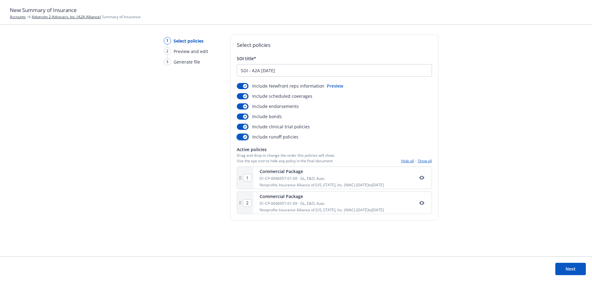  Describe the element at coordinates (18, 17) in the screenshot. I see `a: Accounts` at that location.